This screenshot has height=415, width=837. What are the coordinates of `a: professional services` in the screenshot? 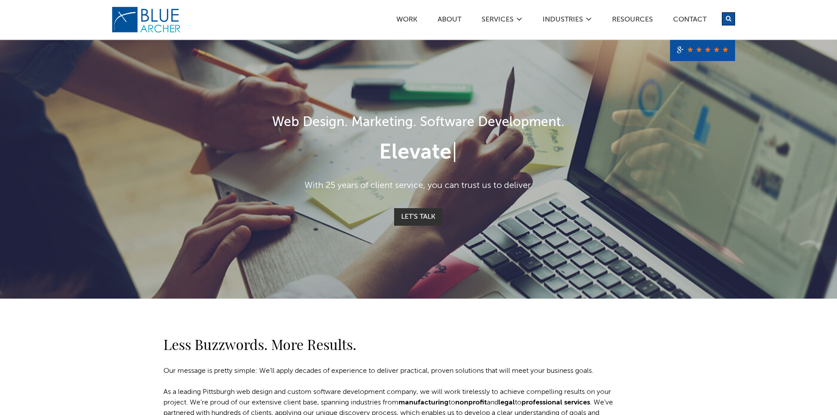 It's located at (556, 403).